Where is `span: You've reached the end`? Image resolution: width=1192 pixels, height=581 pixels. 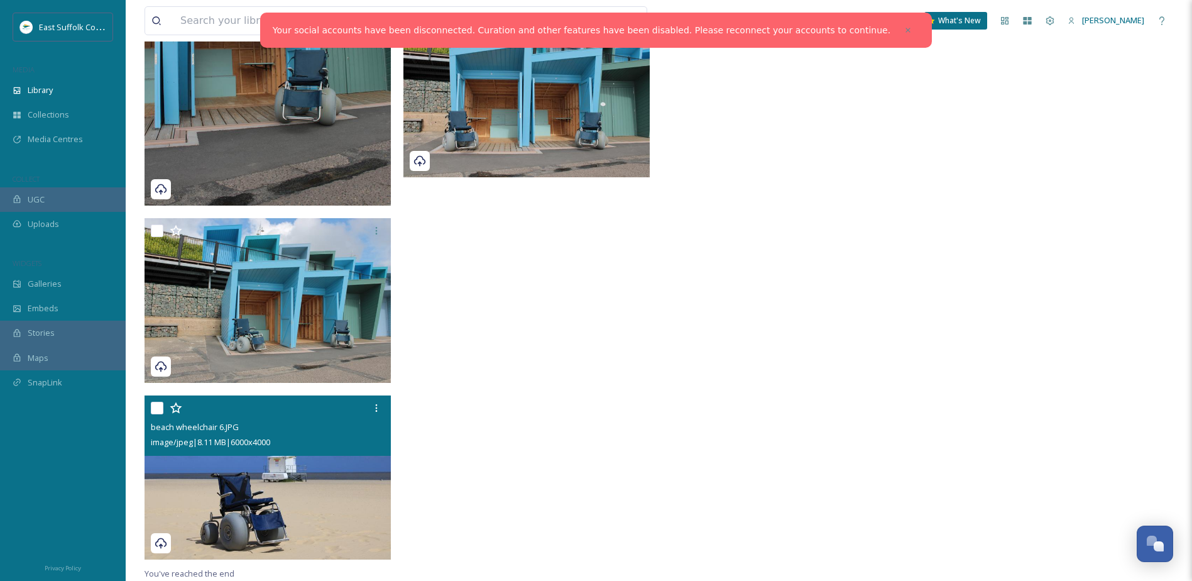 span: You've reached the end is located at coordinates (189, 573).